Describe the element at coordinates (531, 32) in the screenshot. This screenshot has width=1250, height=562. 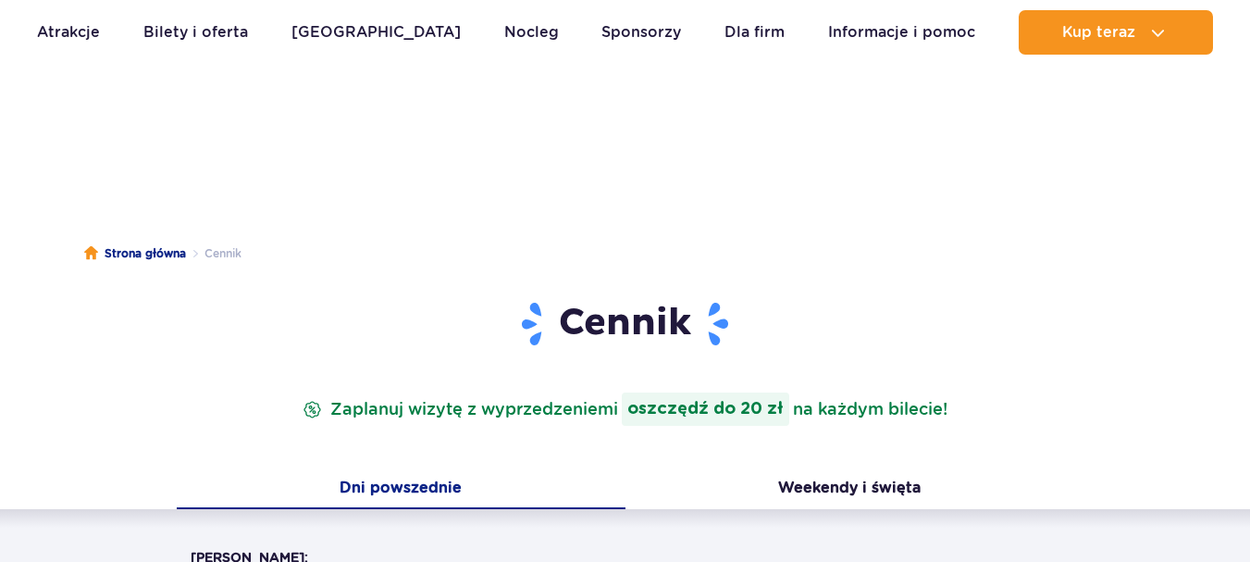
I see `a: Nocleg` at that location.